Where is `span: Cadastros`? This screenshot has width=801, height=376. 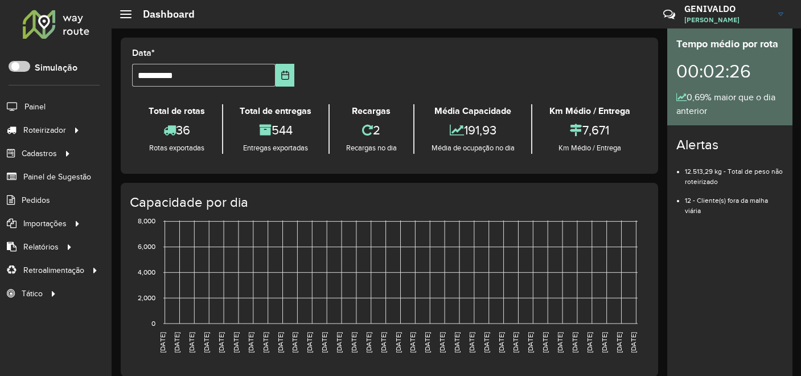
span: Cadastros is located at coordinates (39, 153).